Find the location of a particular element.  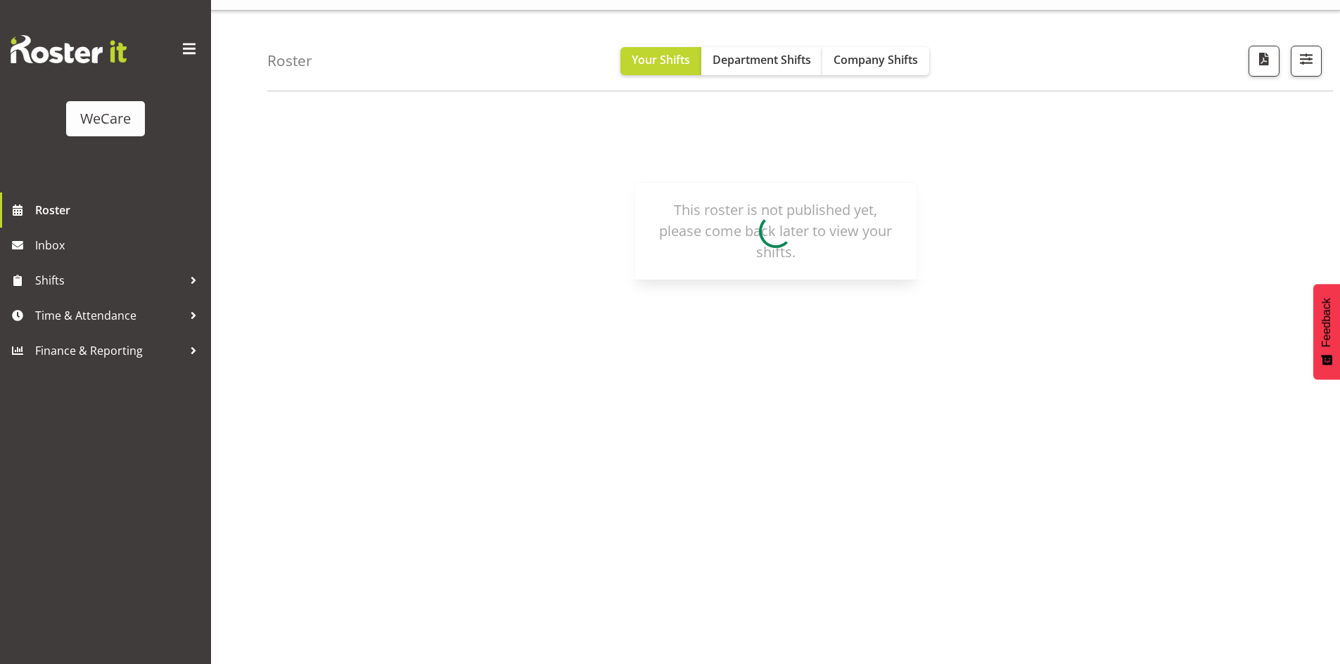

span: Roster is located at coordinates (120, 210).